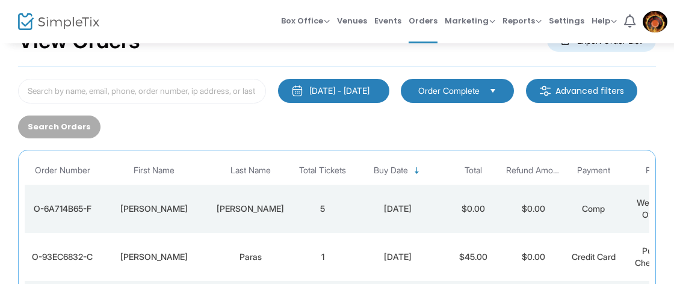  Describe the element at coordinates (154, 209) in the screenshot. I see `div: Penny` at that location.